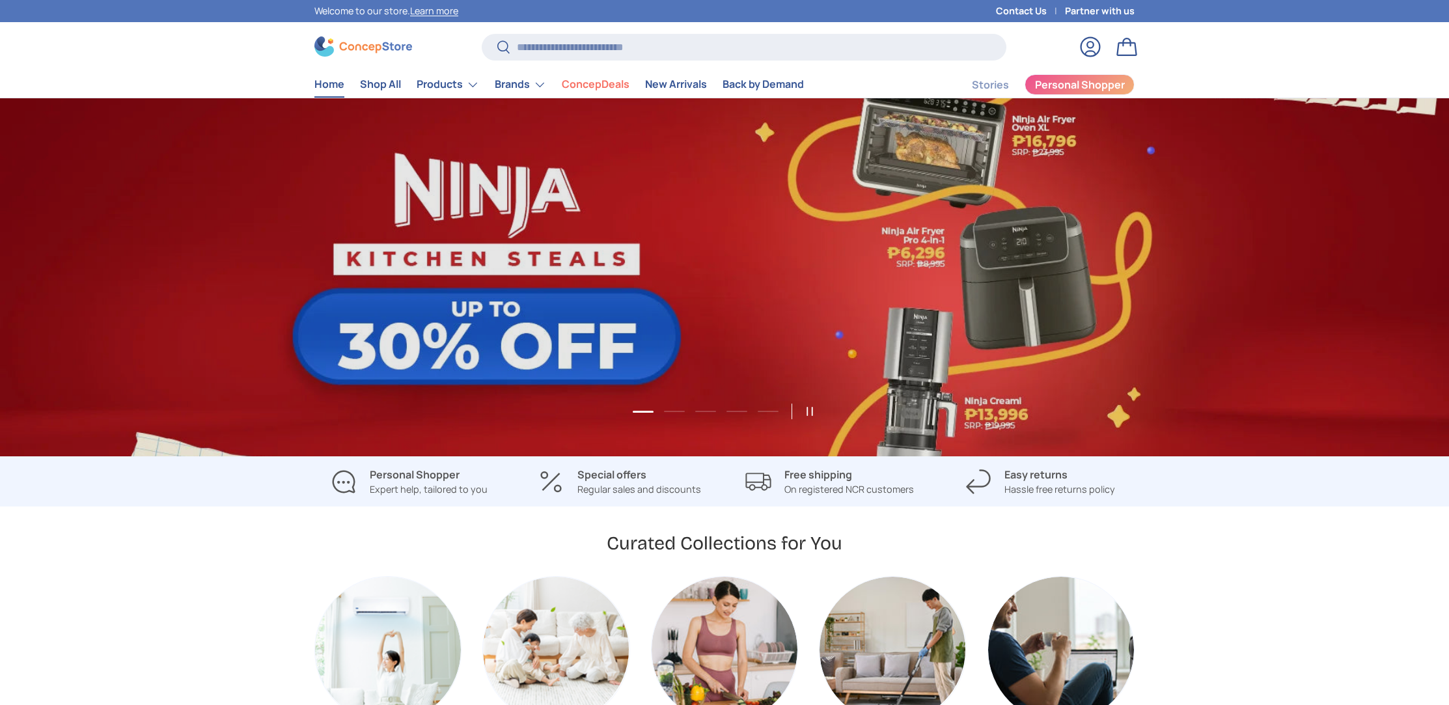 This screenshot has width=1449, height=705. Describe the element at coordinates (818, 474) in the screenshot. I see `strong: Free shipping` at that location.